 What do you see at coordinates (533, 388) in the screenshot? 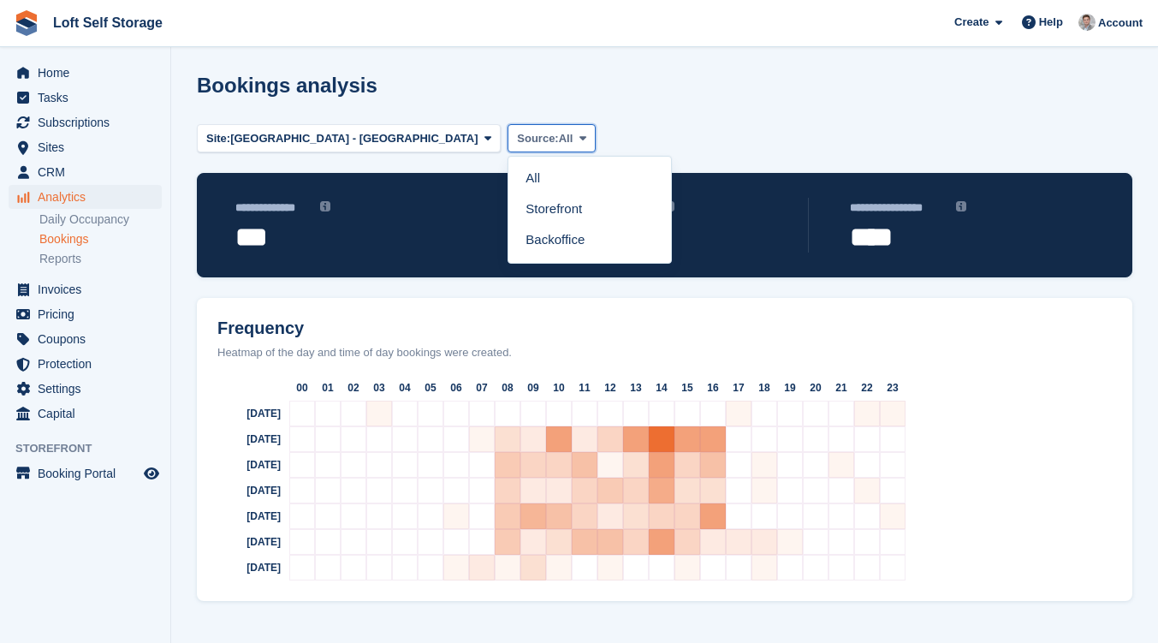
I see `div: 09` at bounding box center [533, 388].